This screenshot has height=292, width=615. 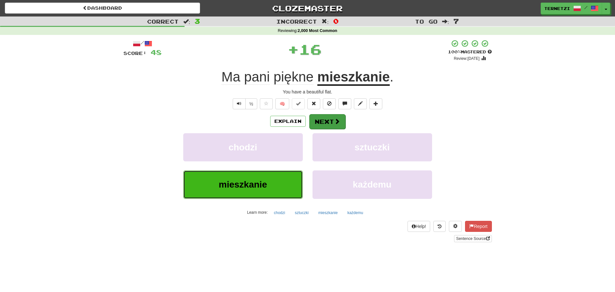 I want to click on button: Report, so click(x=479, y=226).